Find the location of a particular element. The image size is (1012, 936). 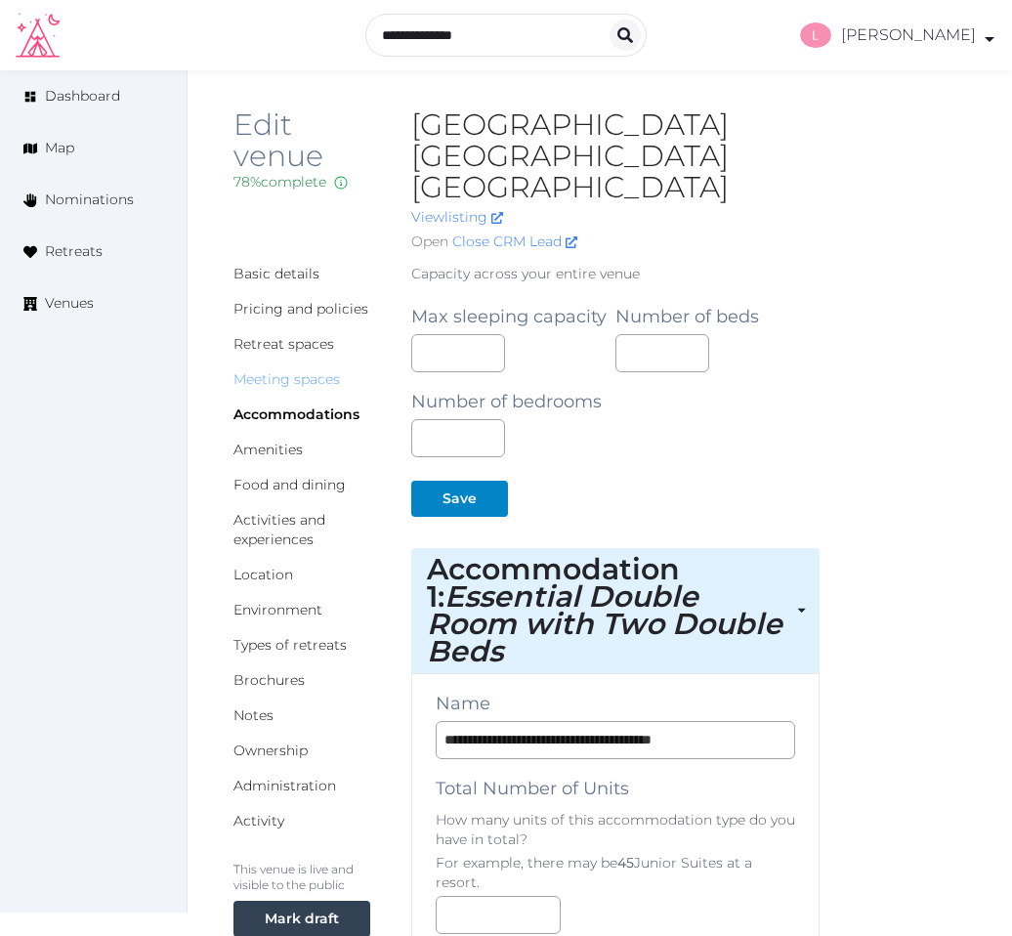

span: Open is located at coordinates (430, 241).